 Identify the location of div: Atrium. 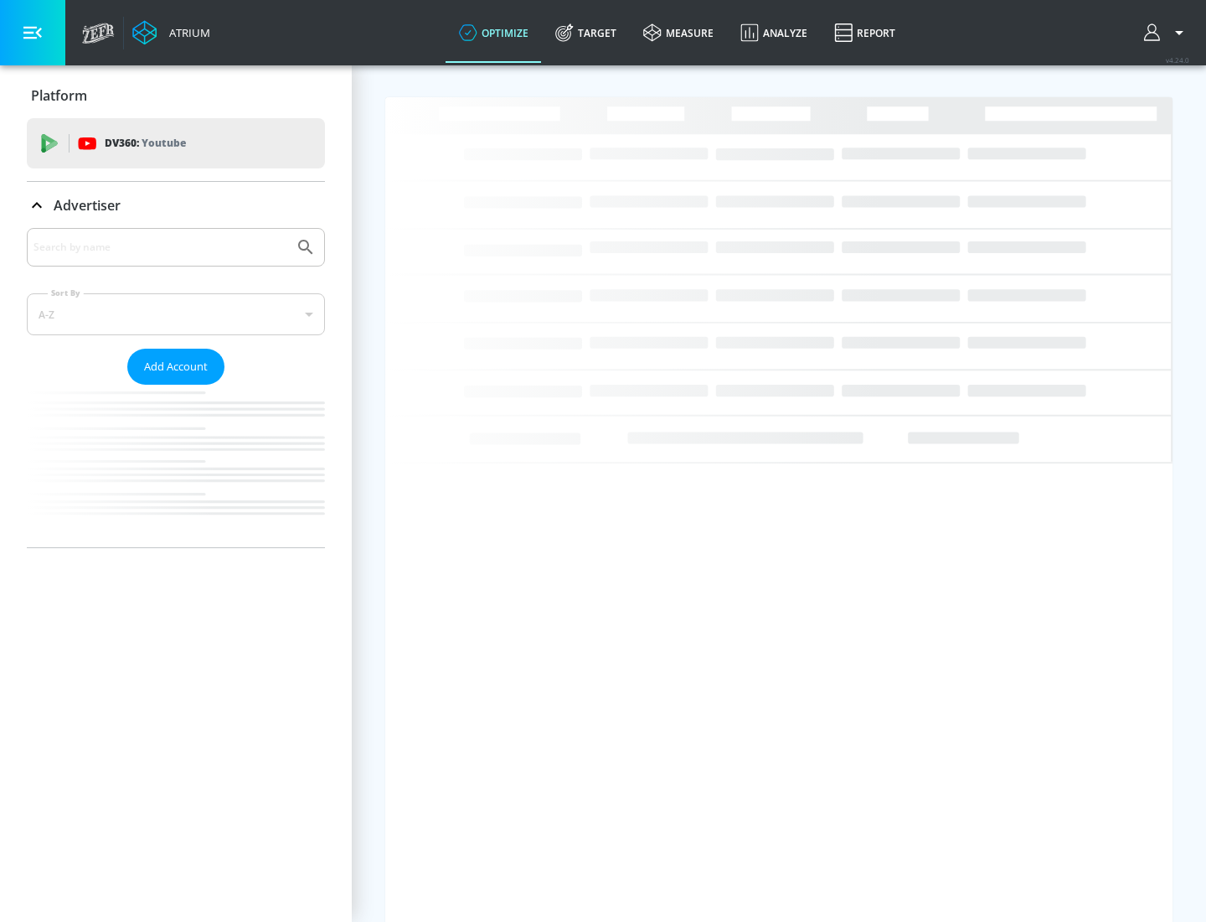
(186, 33).